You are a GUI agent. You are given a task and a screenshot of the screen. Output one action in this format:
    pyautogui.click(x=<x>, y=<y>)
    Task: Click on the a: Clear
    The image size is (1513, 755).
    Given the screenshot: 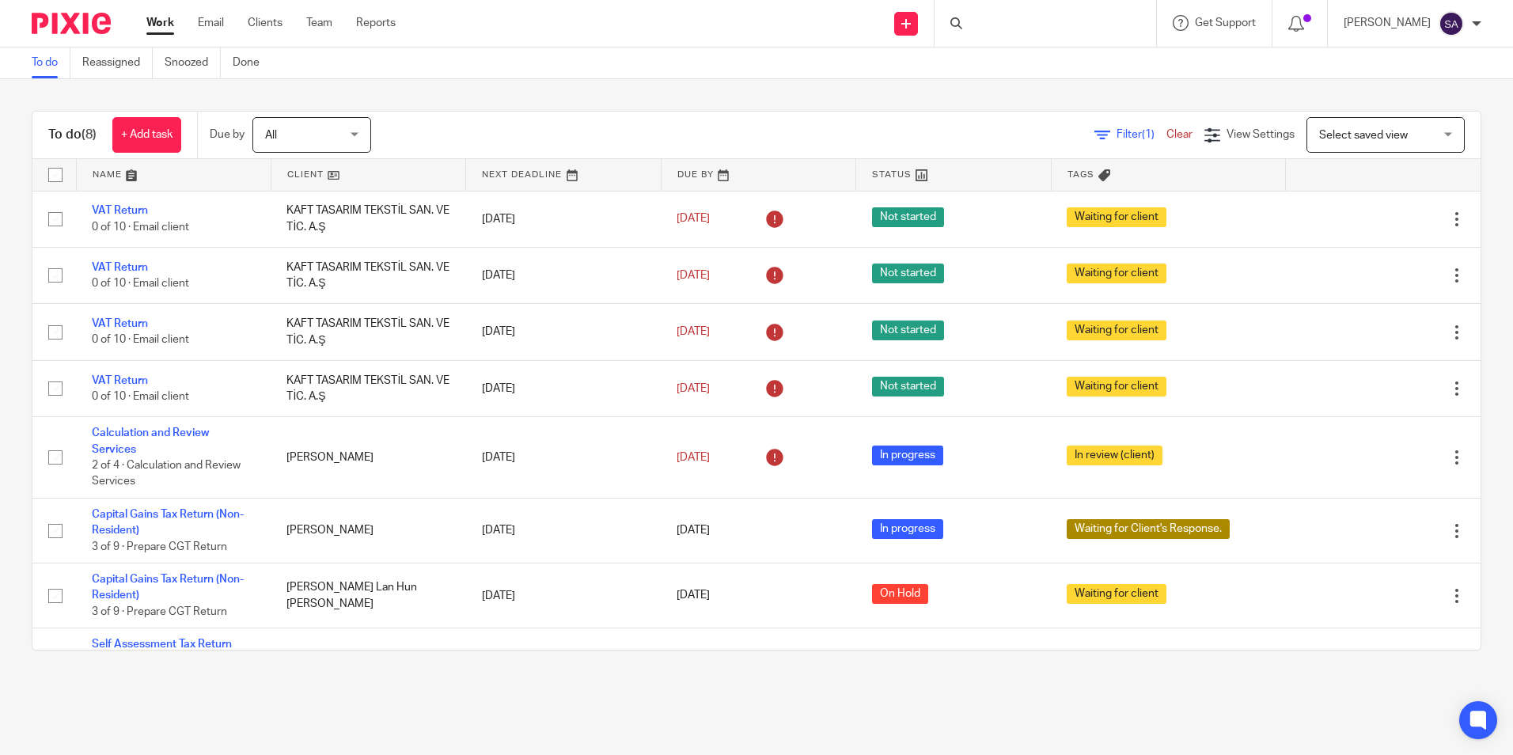 What is the action you would take?
    pyautogui.click(x=1179, y=134)
    